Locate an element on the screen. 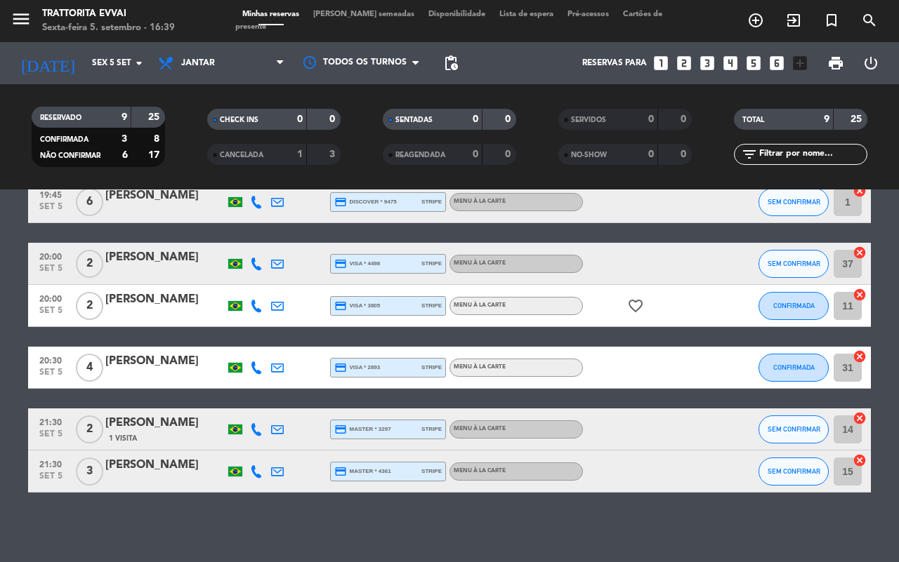 This screenshot has width=899, height=562. span: Lista de espera is located at coordinates (526, 14).